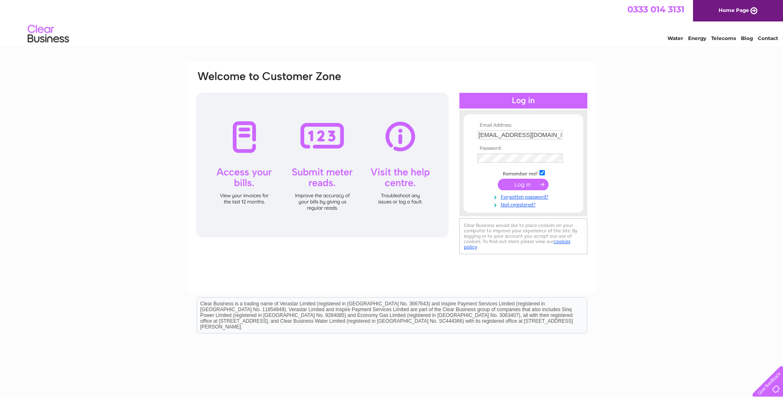  I want to click on input: Submit, so click(523, 184).